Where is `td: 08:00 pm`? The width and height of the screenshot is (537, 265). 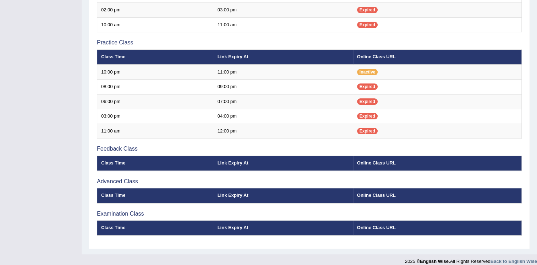
td: 08:00 pm is located at coordinates (155, 87).